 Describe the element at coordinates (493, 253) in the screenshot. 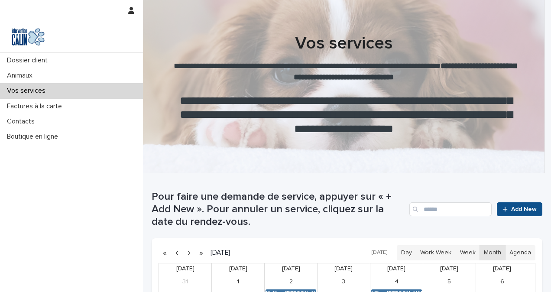

I see `button: Month` at that location.